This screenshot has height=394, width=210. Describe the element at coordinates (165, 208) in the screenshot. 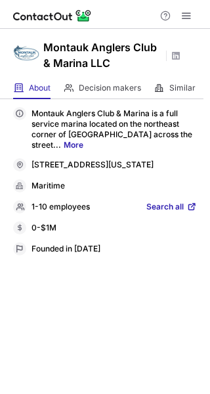

I see `span: Search all` at that location.